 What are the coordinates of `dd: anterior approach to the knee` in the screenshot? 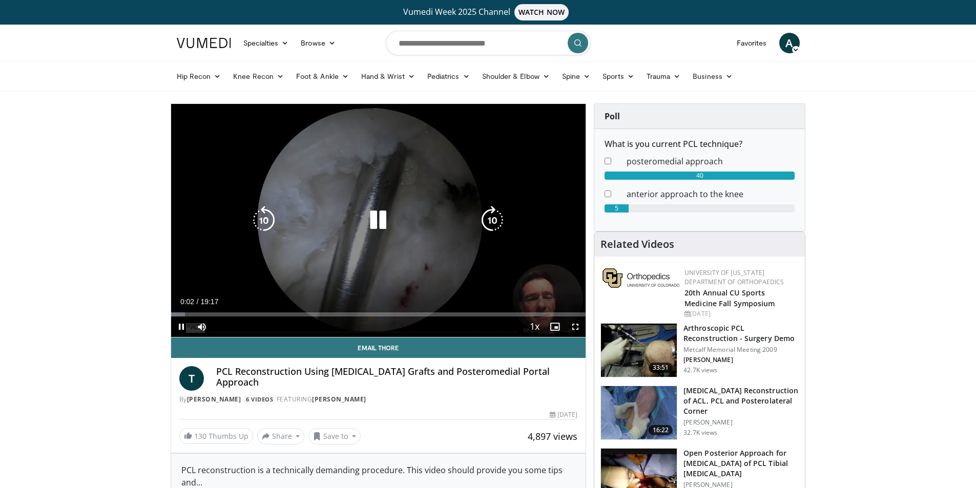 It's located at (711, 194).